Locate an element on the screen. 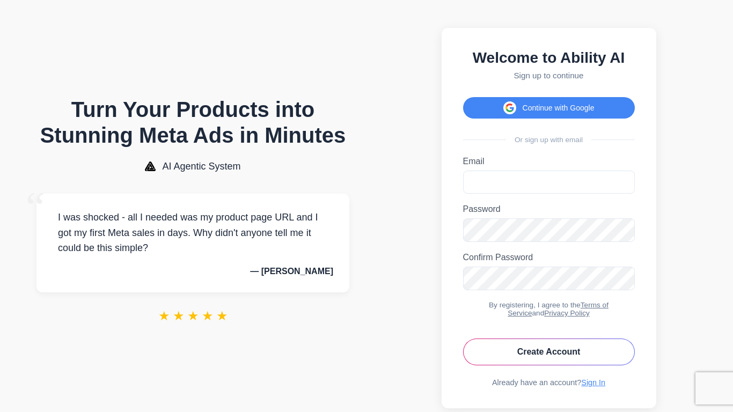 This screenshot has width=733, height=412. p: Sign up to continue is located at coordinates (549, 75).